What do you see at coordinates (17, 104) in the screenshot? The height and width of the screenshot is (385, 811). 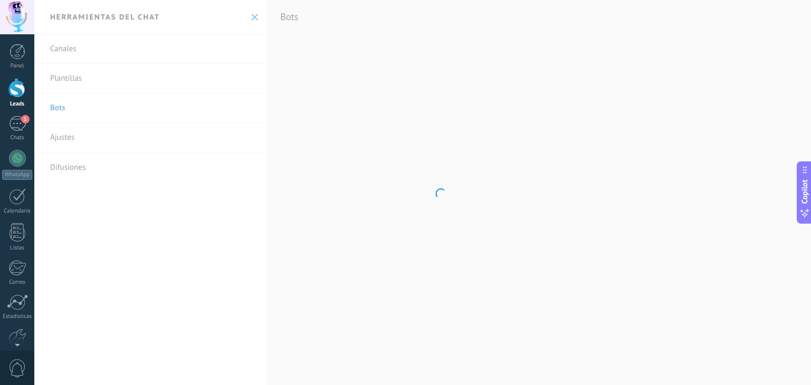 I see `div: Leads` at bounding box center [17, 104].